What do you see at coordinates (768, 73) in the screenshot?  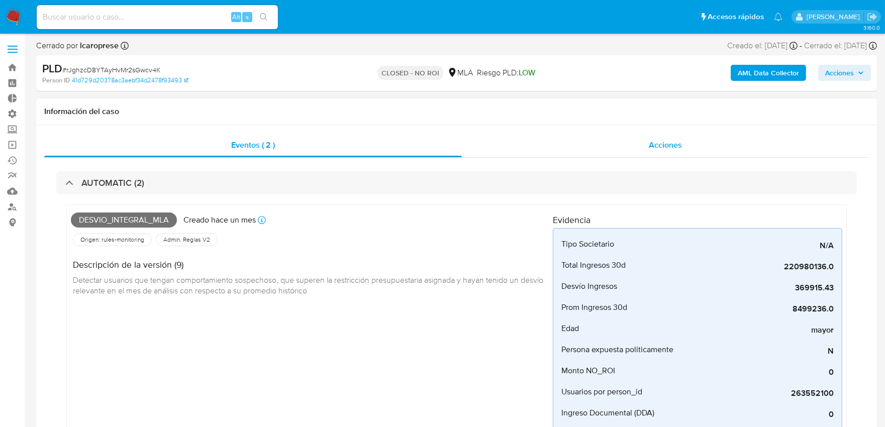 I see `b: AML Data Collector` at bounding box center [768, 73].